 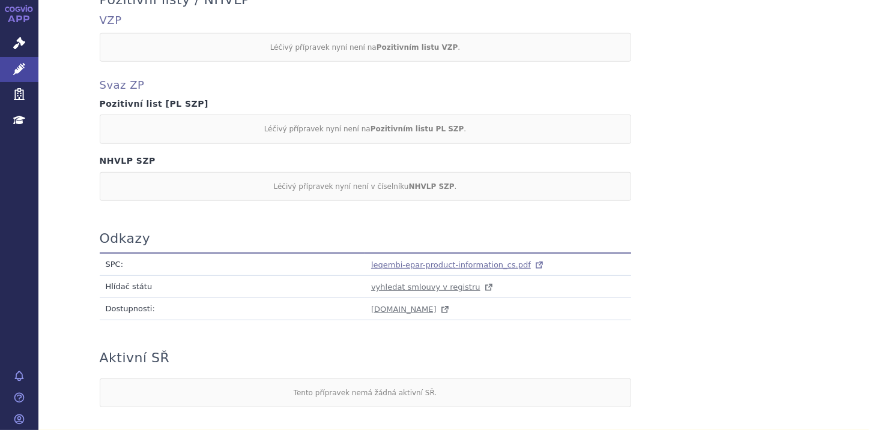 What do you see at coordinates (451, 265) in the screenshot?
I see `span: leqembi-epar-product-information_cs.pdf` at bounding box center [451, 265].